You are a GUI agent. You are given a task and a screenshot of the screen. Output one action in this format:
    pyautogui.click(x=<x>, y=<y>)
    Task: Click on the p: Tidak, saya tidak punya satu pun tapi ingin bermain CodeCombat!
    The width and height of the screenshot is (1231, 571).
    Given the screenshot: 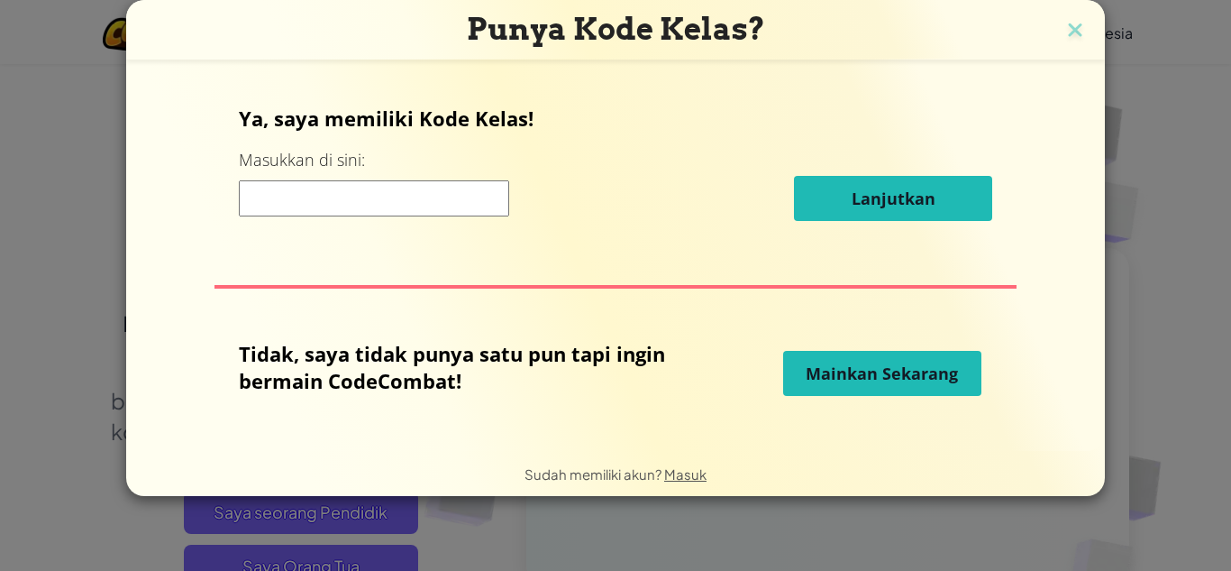 What is the action you would take?
    pyautogui.click(x=460, y=367)
    